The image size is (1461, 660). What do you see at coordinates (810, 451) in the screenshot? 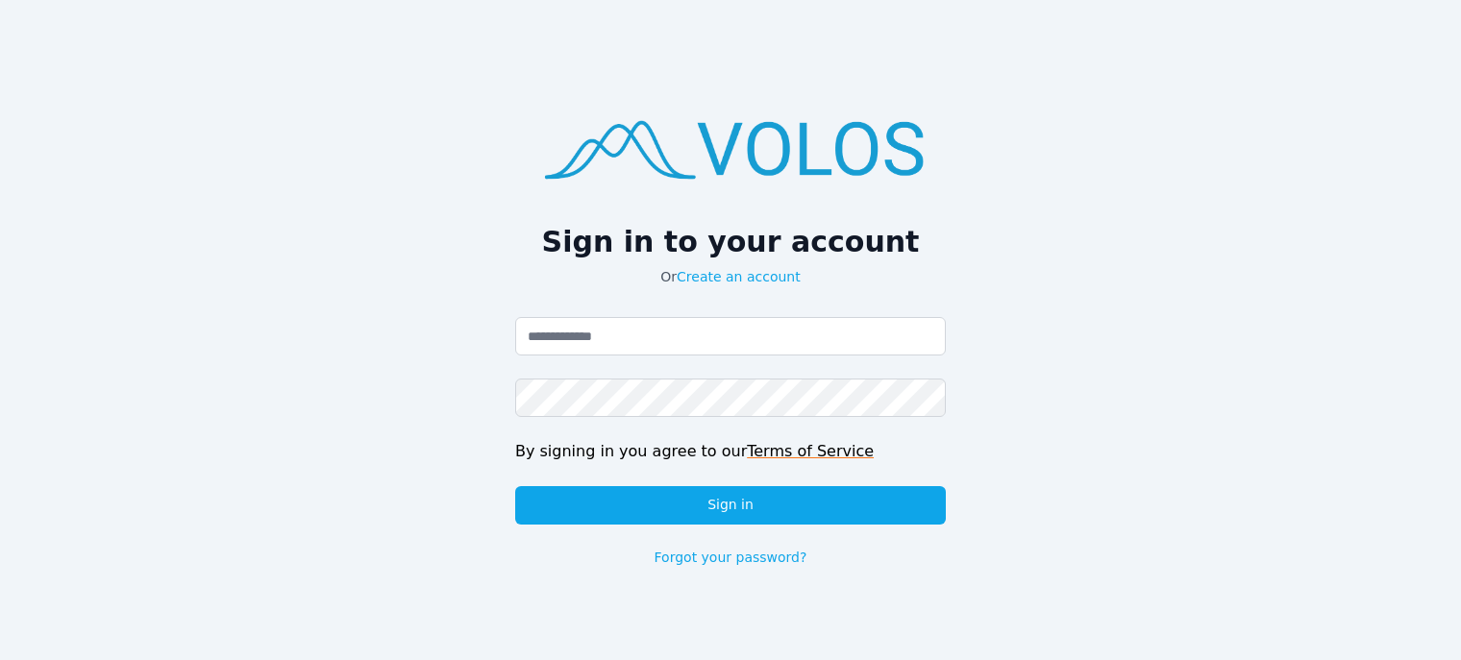
I see `a: Terms of Service` at bounding box center [810, 451].